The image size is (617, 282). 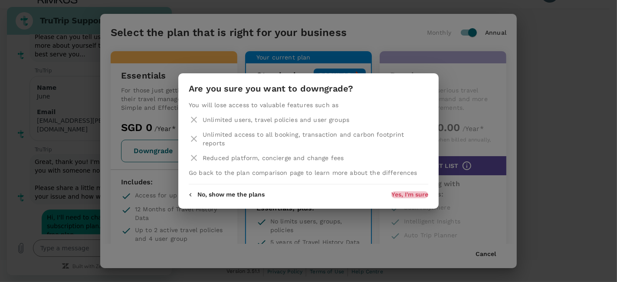 I want to click on button: Yes, I'm sure, so click(x=409, y=195).